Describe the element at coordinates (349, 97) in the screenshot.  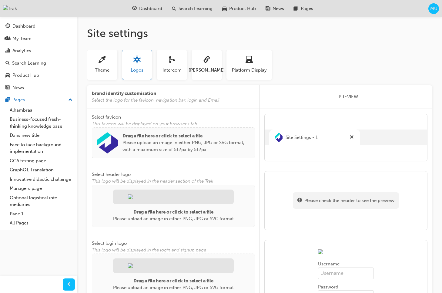
I see `span: PREVIEW` at that location.